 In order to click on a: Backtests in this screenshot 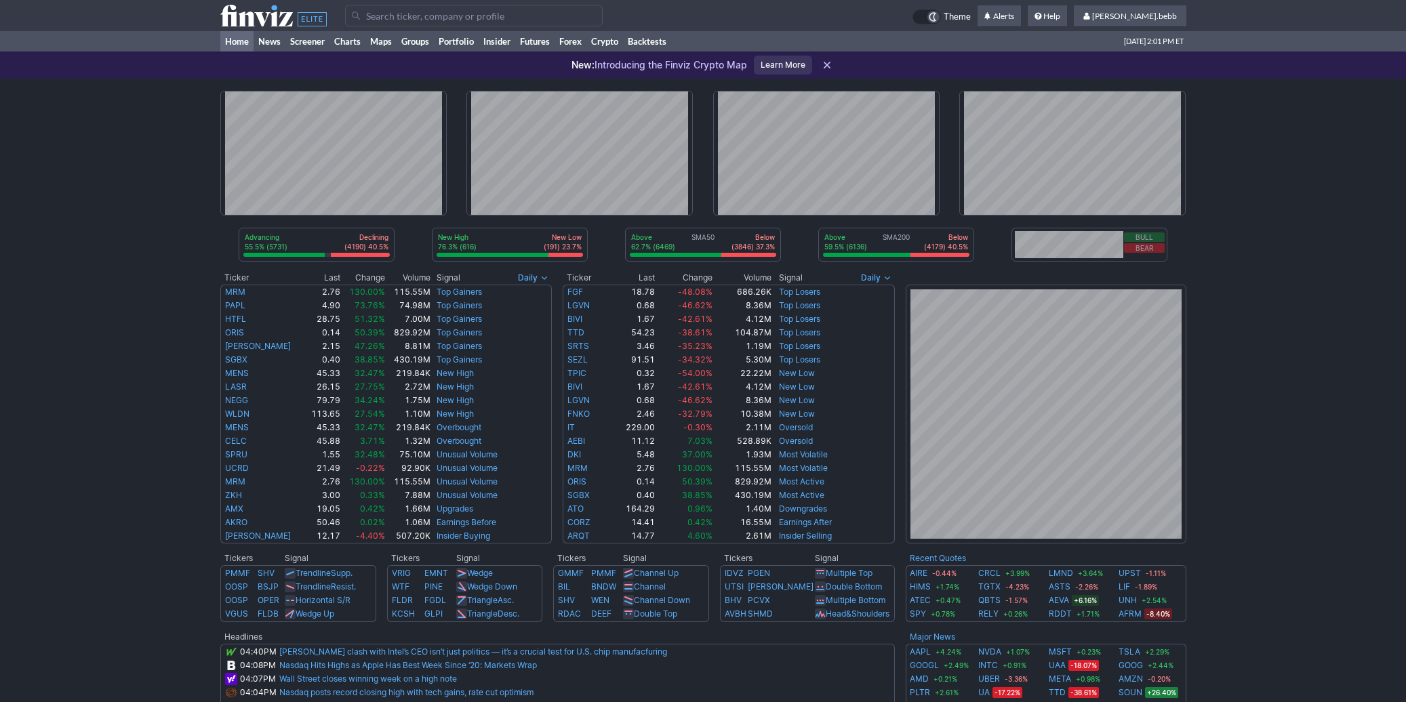, I will do `click(647, 41)`.